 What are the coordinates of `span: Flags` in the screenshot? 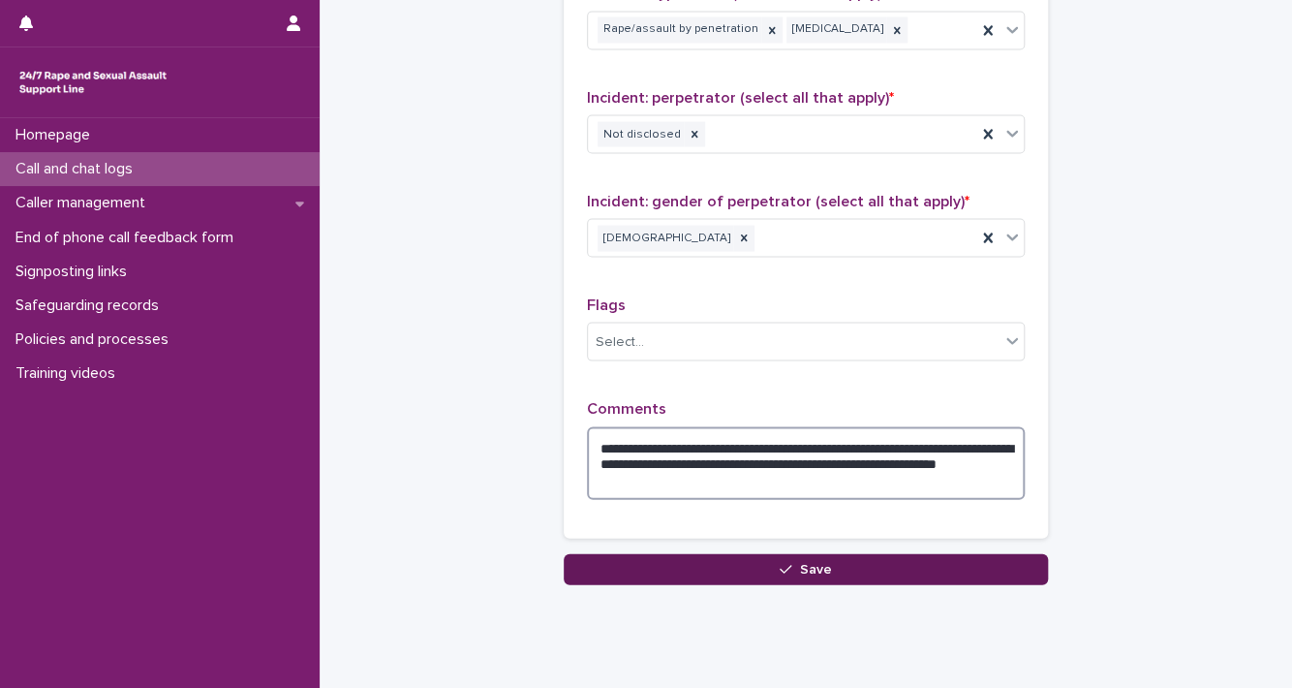 It's located at (606, 304).